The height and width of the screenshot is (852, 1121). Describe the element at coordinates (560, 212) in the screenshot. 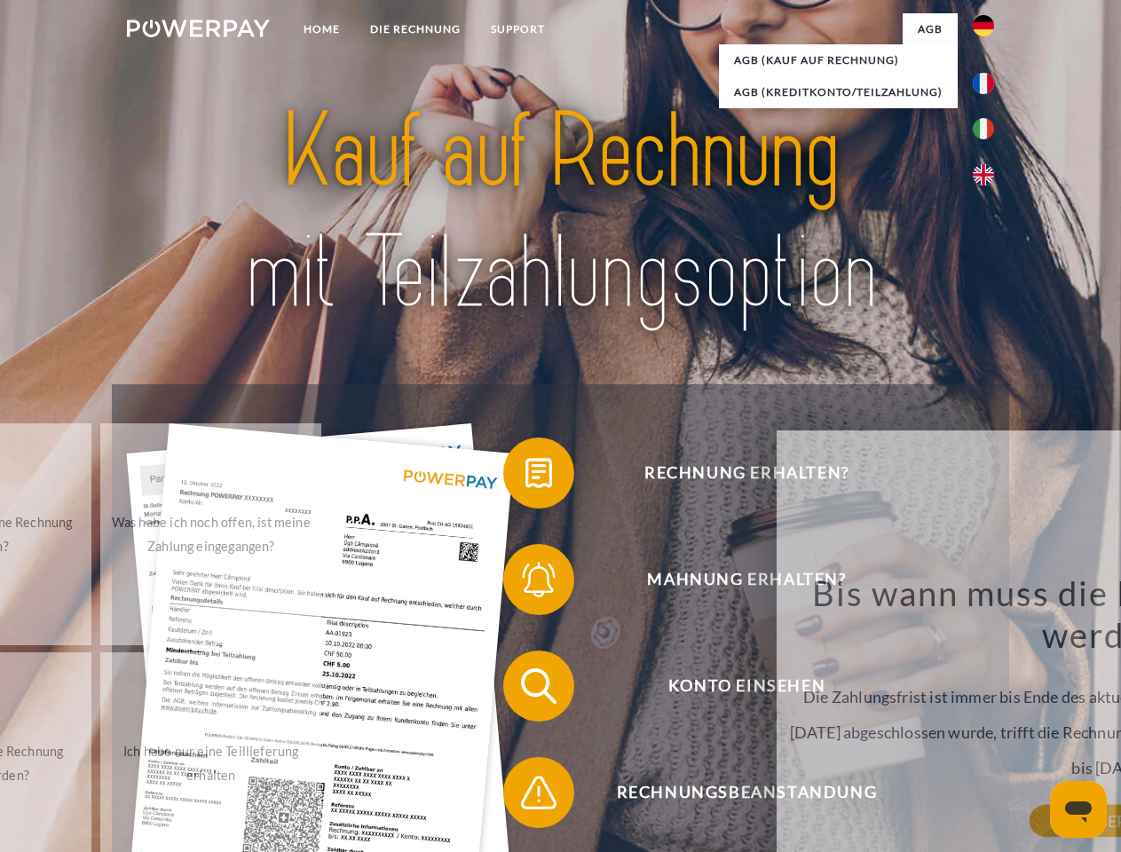

I see `img: title-powerpay_de.svg` at that location.